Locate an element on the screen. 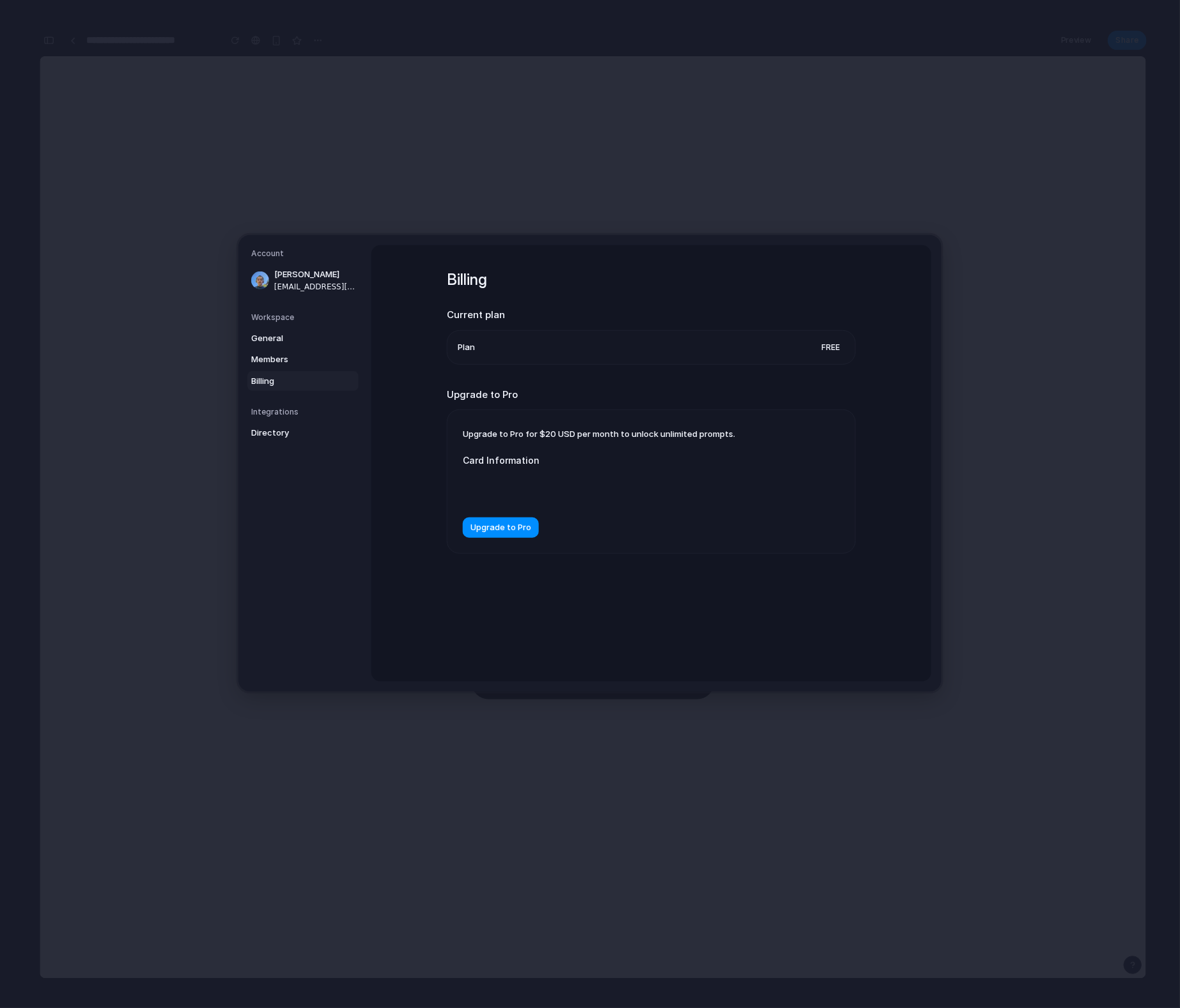 This screenshot has width=1180, height=1008. span: Members is located at coordinates (292, 360).